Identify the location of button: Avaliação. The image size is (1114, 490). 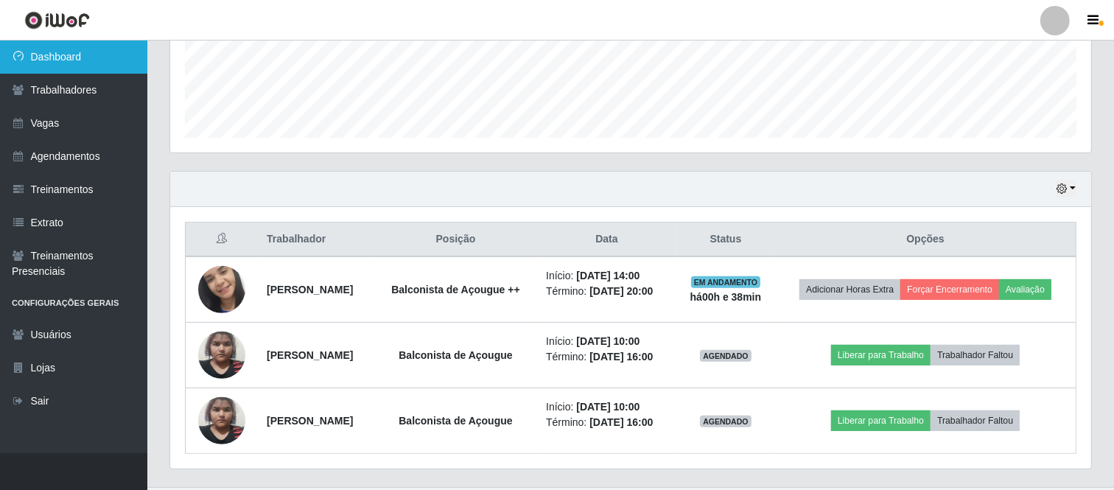
(1025, 289).